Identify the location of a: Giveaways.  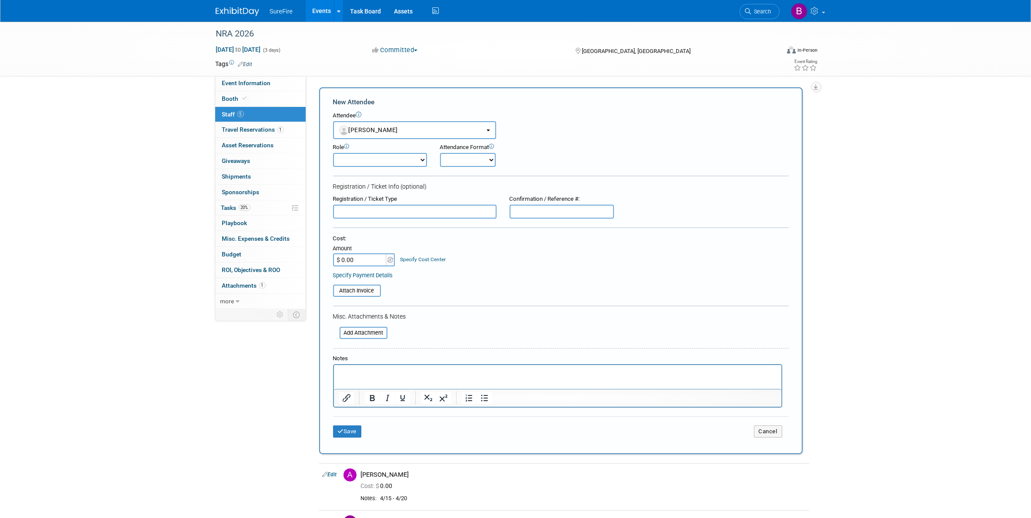
(260, 161).